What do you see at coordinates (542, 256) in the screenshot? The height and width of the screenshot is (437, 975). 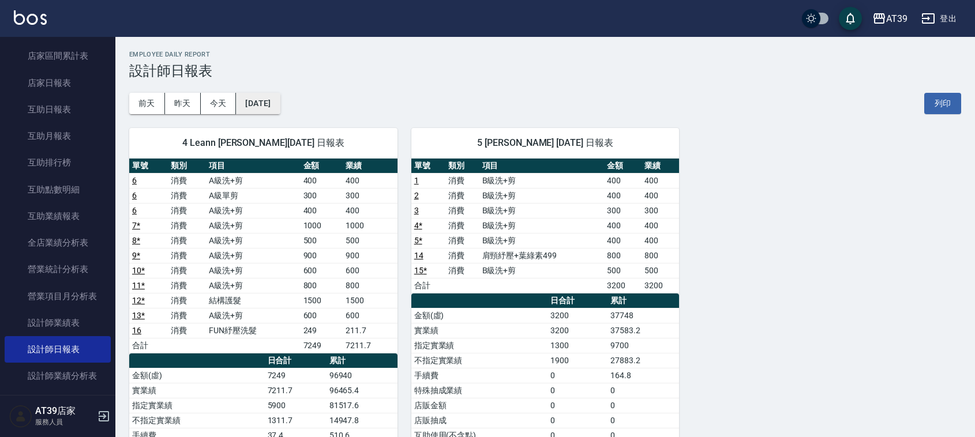 I see `td: 肩頸紓壓+葉綠素499` at bounding box center [542, 256].